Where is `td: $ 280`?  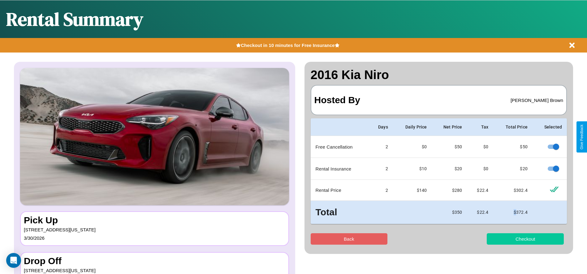 td: $ 280 is located at coordinates (449, 191).